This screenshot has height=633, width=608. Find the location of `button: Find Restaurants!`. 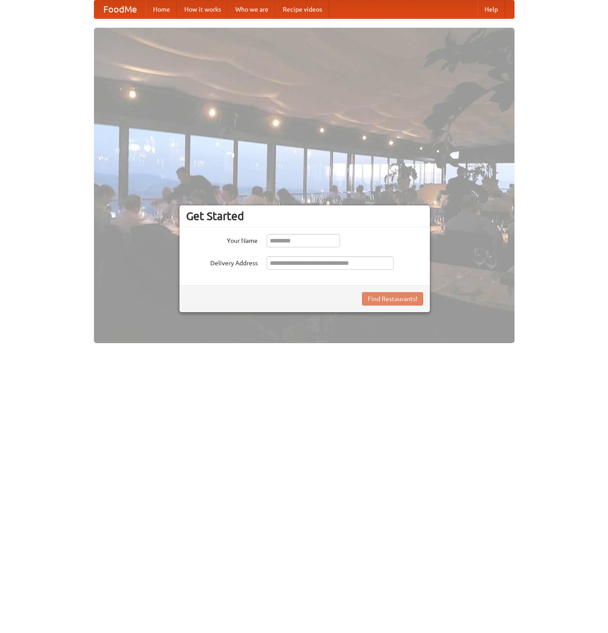

button: Find Restaurants! is located at coordinates (393, 299).